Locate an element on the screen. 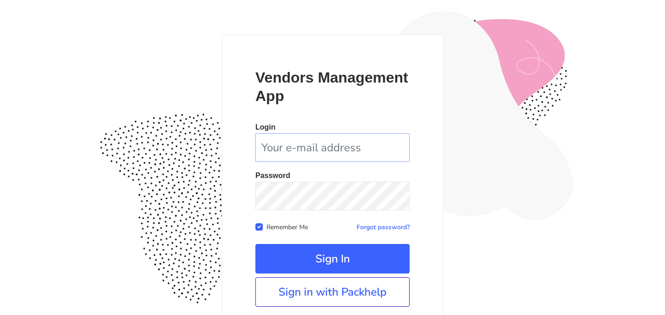 The height and width of the screenshot is (315, 665). a: Sign in with Packhelp is located at coordinates (332, 292).